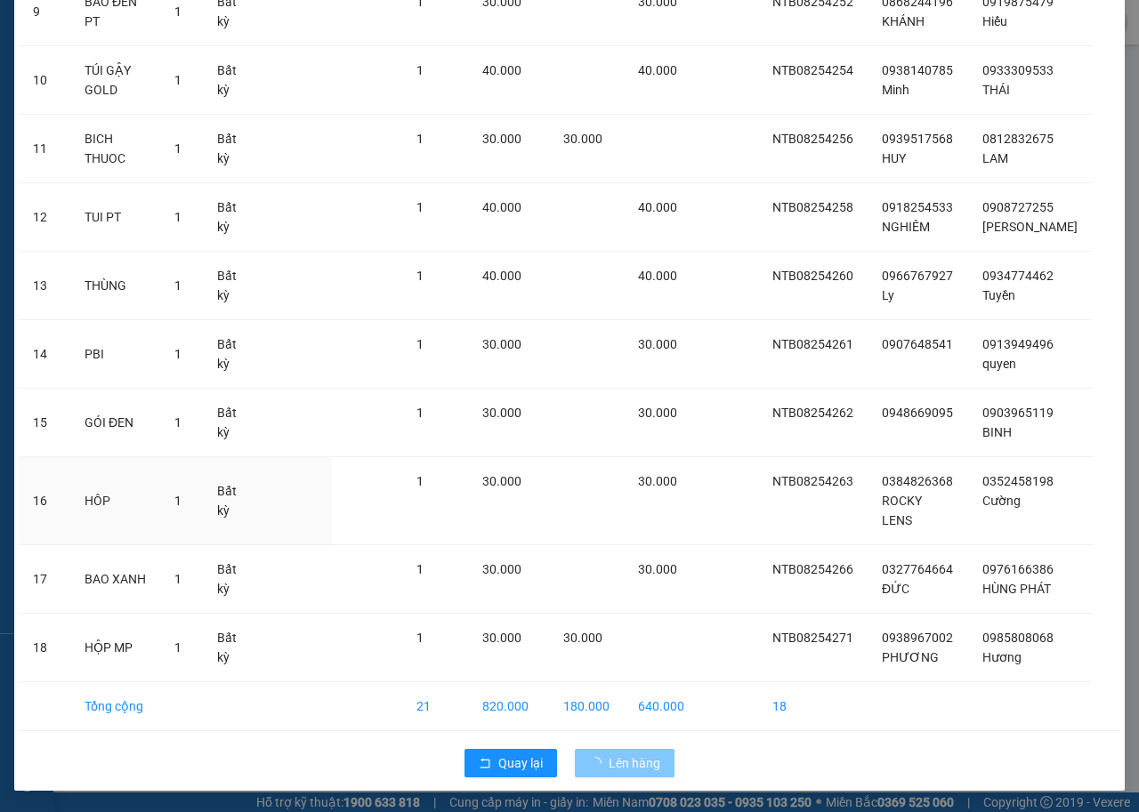  What do you see at coordinates (115, 707) in the screenshot?
I see `td: Tổng cộng` at bounding box center [115, 707].